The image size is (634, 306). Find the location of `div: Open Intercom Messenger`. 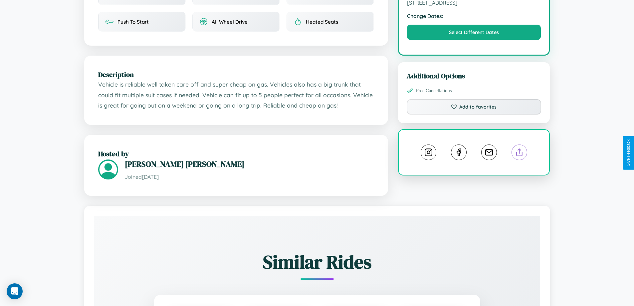

div: Open Intercom Messenger is located at coordinates (15, 291).